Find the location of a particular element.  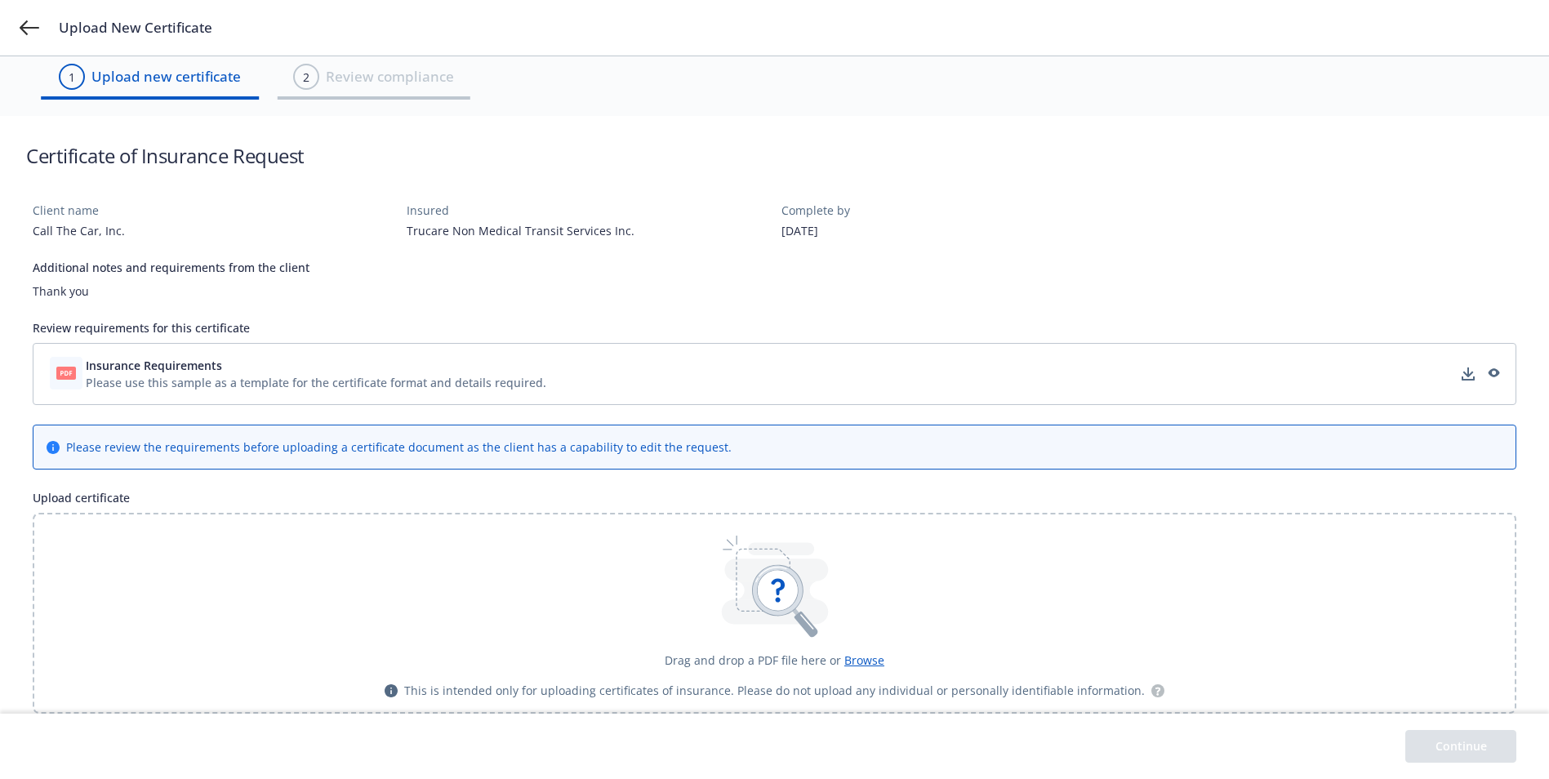

div: Client name is located at coordinates (213, 210).